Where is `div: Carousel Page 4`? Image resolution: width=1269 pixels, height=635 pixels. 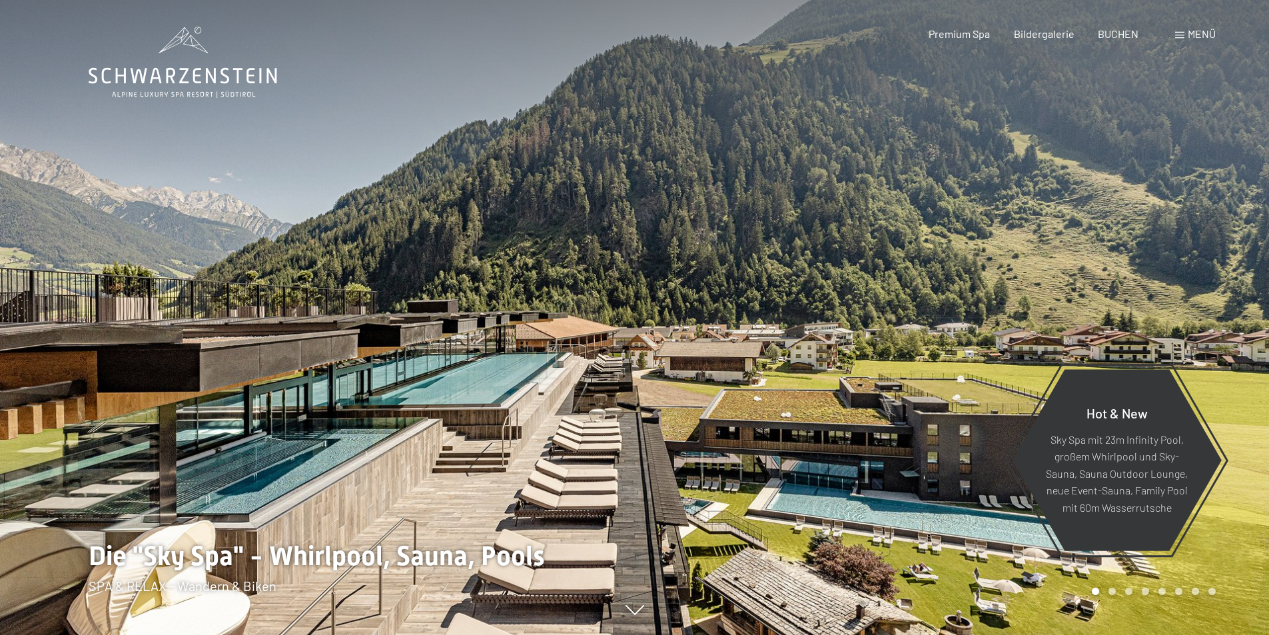
div: Carousel Page 4 is located at coordinates (1145, 591).